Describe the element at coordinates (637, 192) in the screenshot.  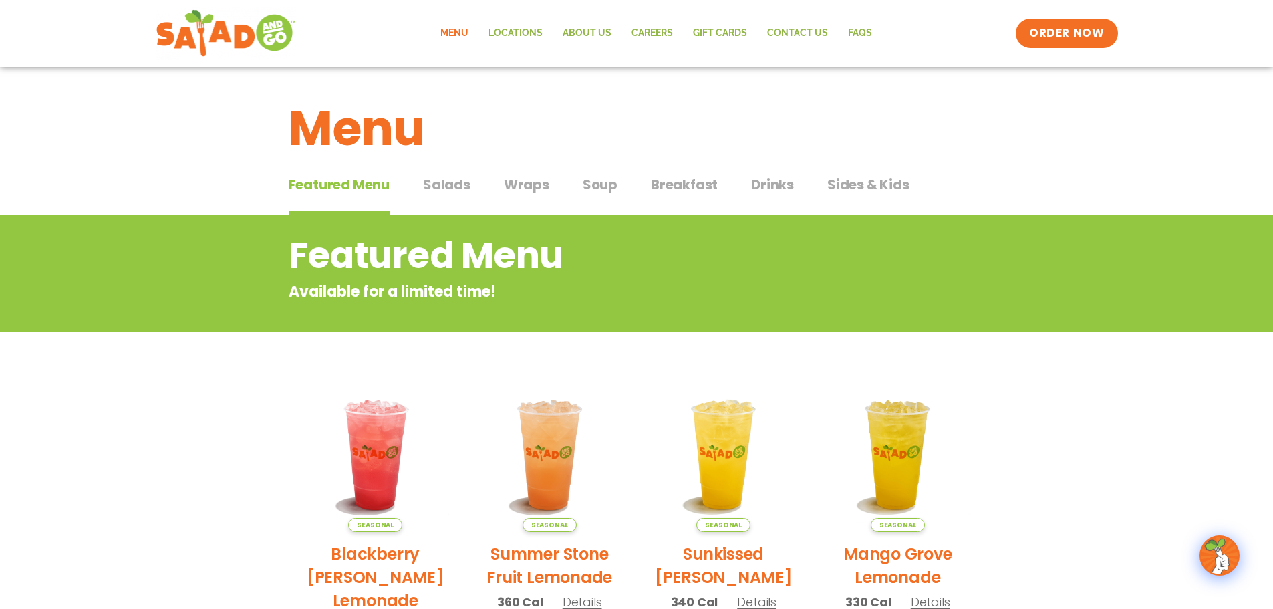
I see `div: Tabbed content` at that location.